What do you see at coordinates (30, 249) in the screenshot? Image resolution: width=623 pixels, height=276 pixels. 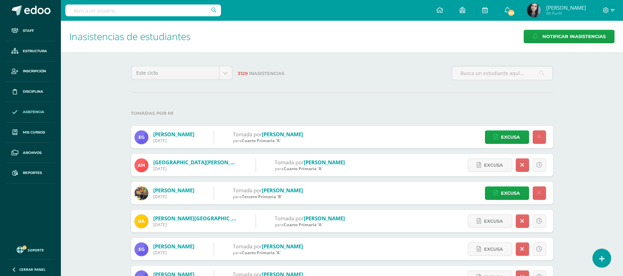 I see `a: Soporte` at bounding box center [30, 249].